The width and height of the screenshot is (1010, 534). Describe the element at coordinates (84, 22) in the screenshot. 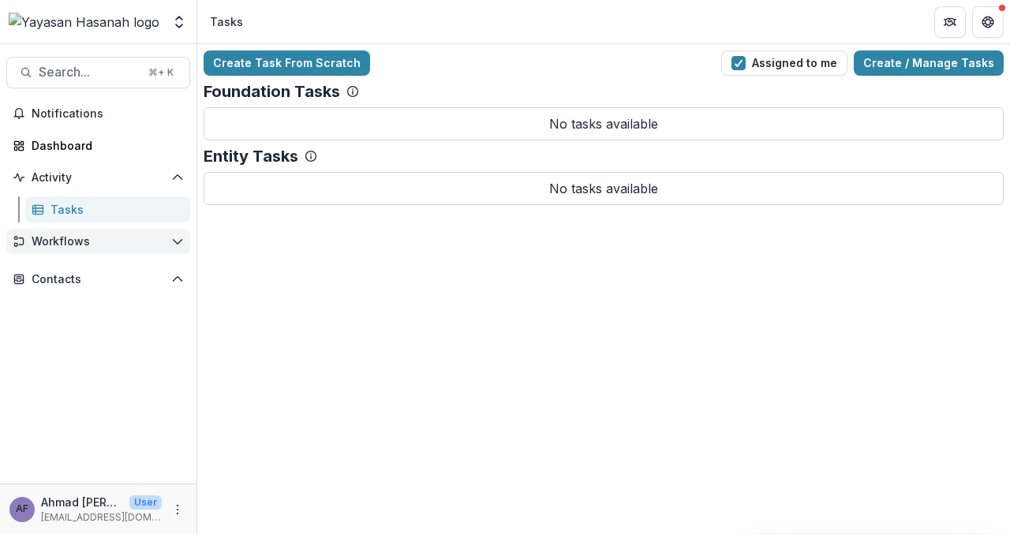

I see `img: Yayasan Hasanah logo` at that location.